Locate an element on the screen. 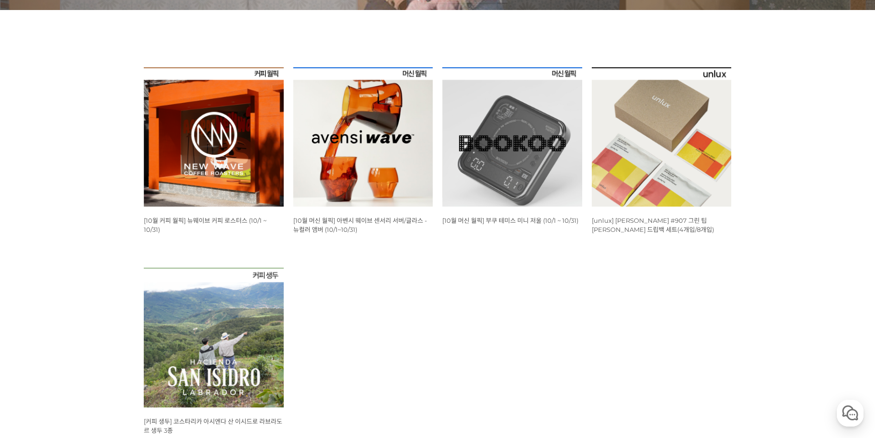  a: [커피 생두] 코스타리카 아시엔다 산 이시드로 라브라도르 생두 3종 is located at coordinates (213, 426).